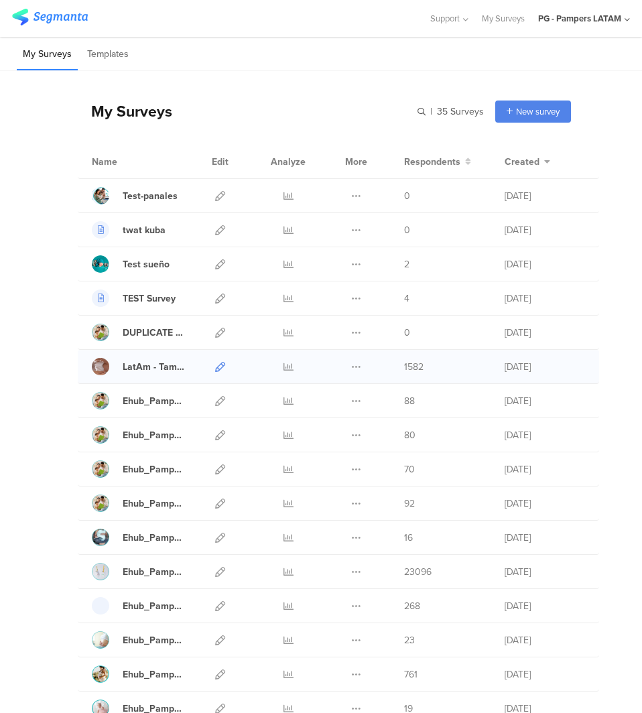  Describe the element at coordinates (144, 230) in the screenshot. I see `div: twat kuba` at that location.